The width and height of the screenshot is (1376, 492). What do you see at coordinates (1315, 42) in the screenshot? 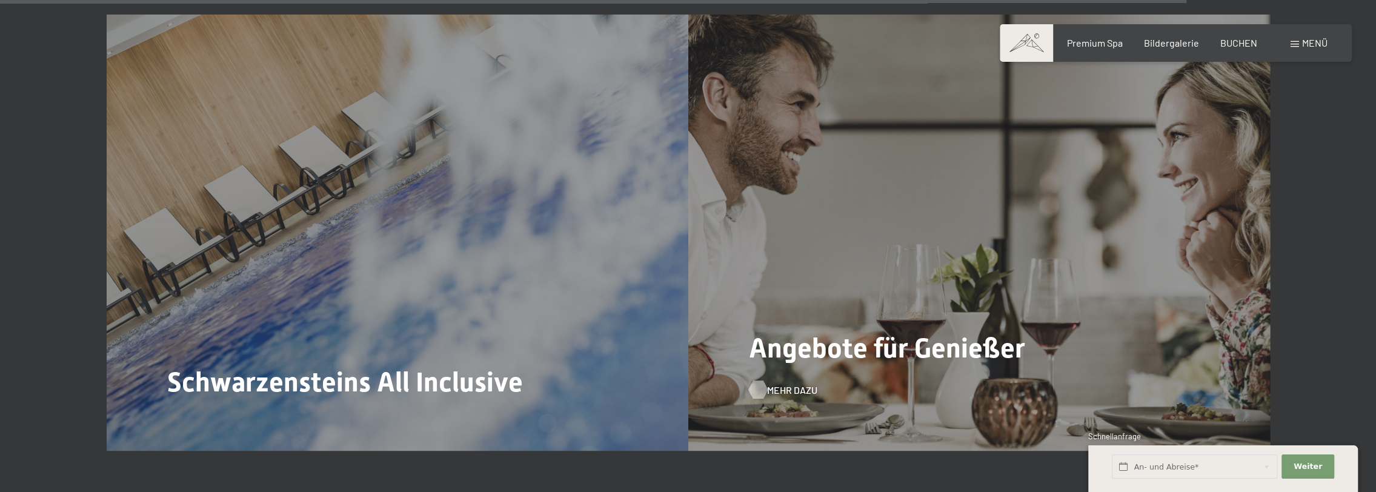
I see `span: Menü` at bounding box center [1315, 42].